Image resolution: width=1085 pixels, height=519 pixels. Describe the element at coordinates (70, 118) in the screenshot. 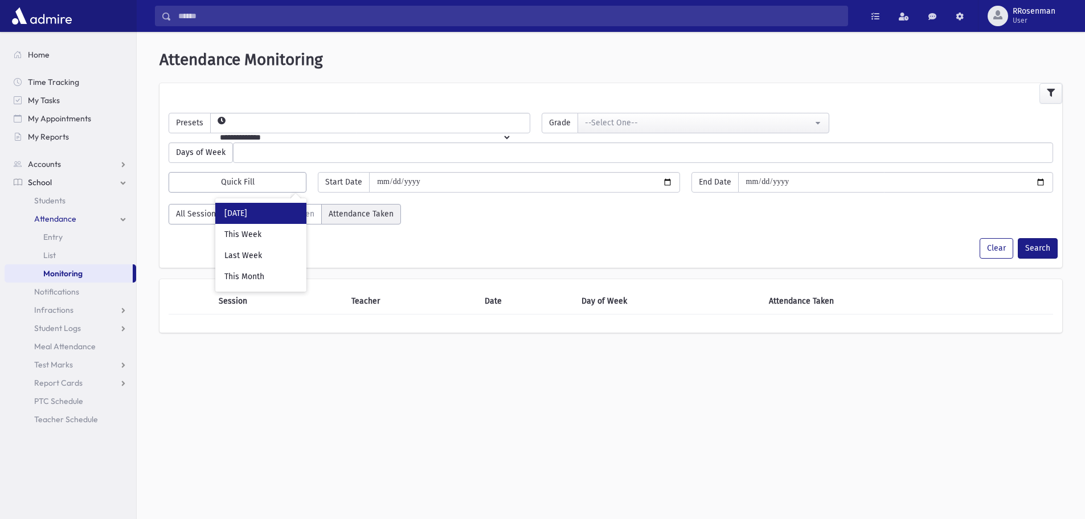

I see `a: My Appointments` at that location.